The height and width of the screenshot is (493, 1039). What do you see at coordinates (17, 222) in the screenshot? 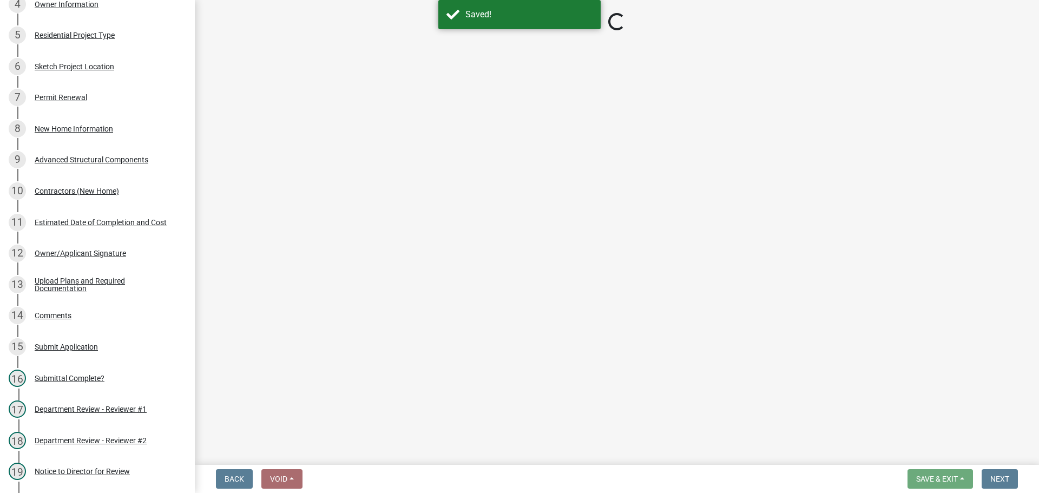
I see `div: 11` at bounding box center [17, 222].